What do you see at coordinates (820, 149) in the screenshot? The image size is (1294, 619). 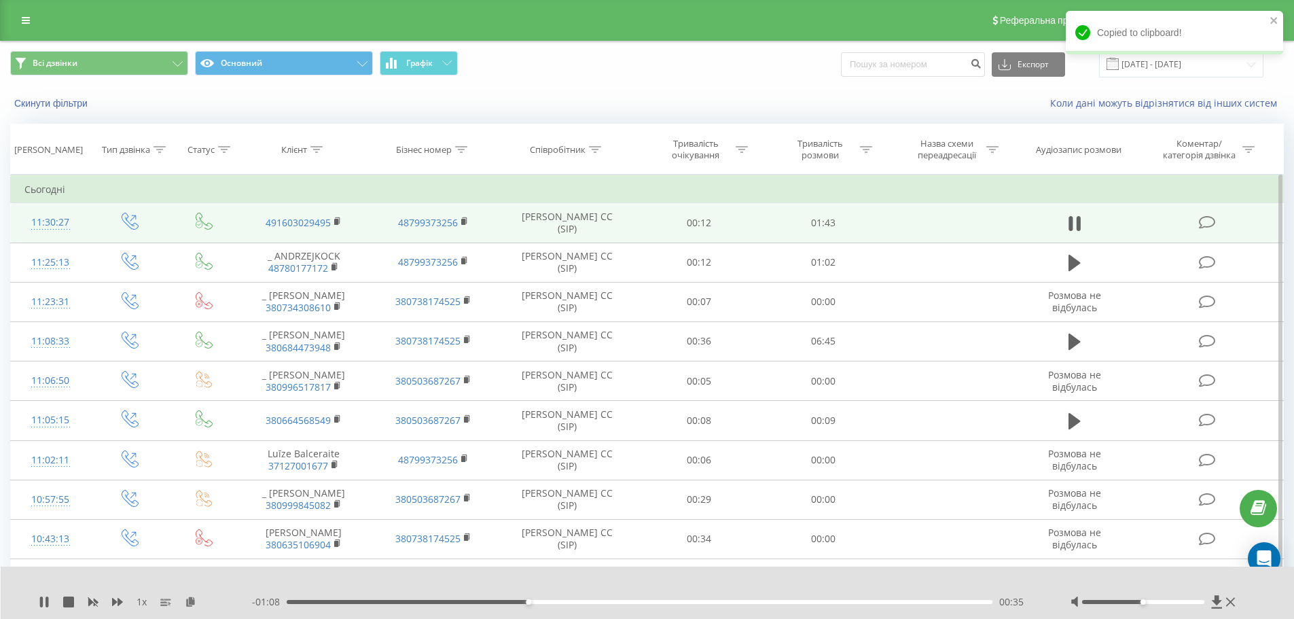 I see `div: Тривалість розмови` at bounding box center [820, 149].